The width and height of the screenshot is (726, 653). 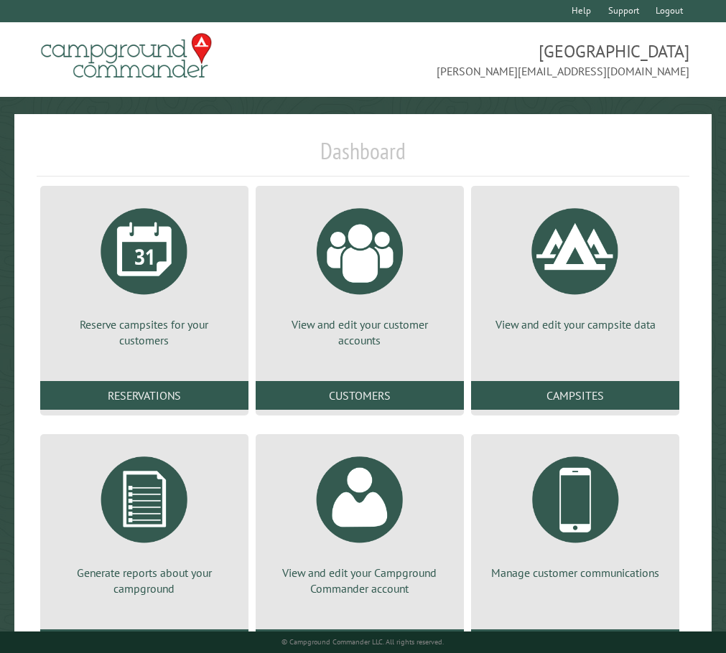 I want to click on a: Reserve campsites for your customers, so click(x=144, y=273).